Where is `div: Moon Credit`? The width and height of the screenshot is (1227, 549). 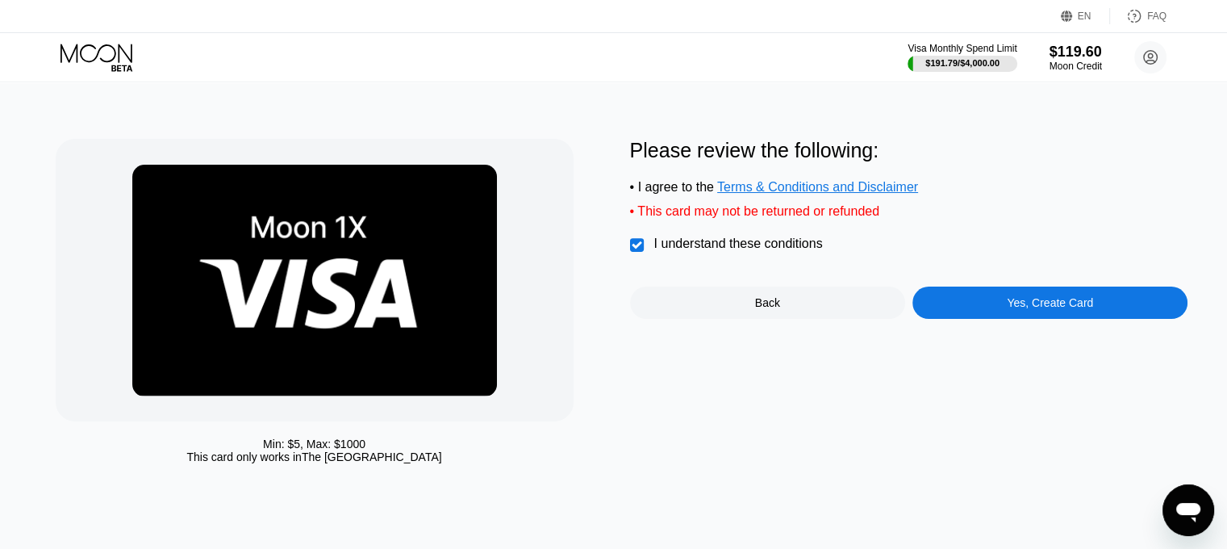
div: Moon Credit is located at coordinates (1076, 66).